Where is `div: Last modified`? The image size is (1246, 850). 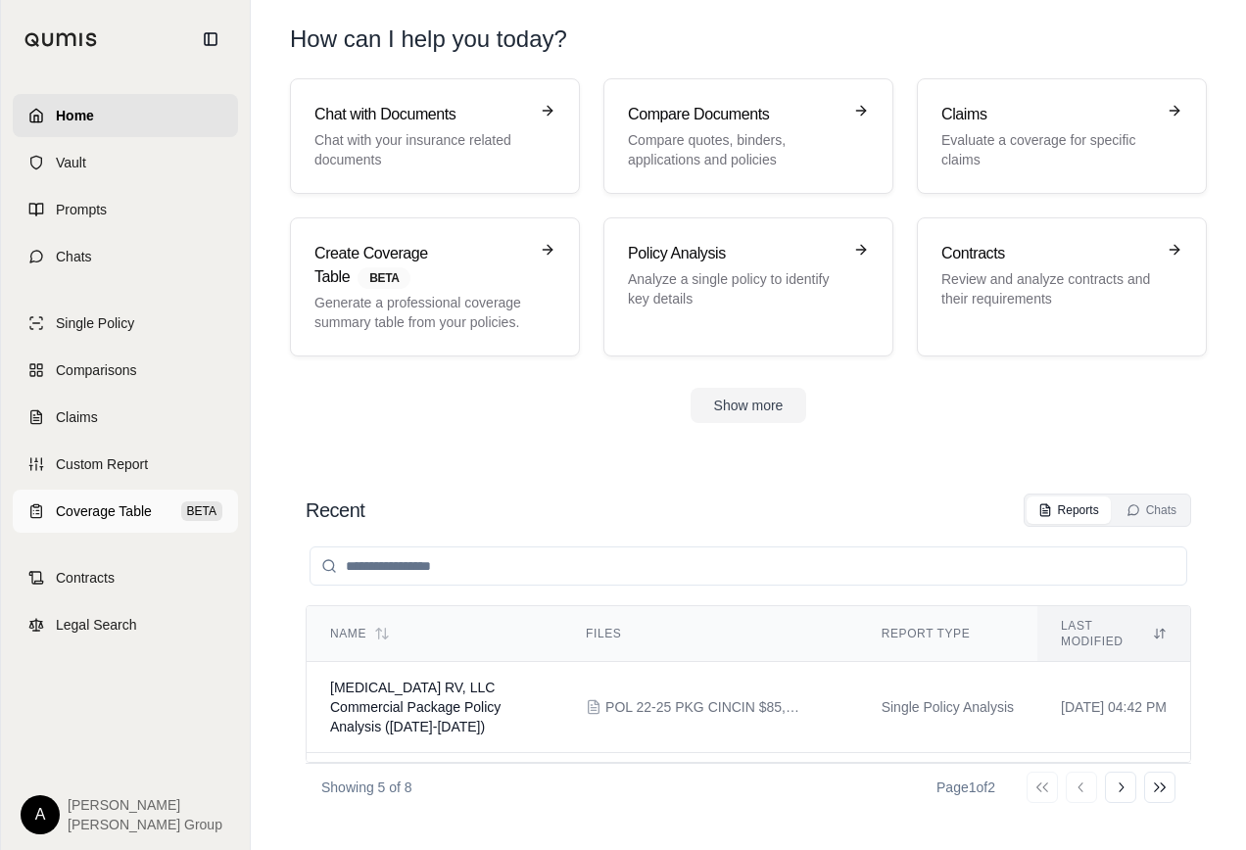 div: Last modified is located at coordinates (1114, 634).